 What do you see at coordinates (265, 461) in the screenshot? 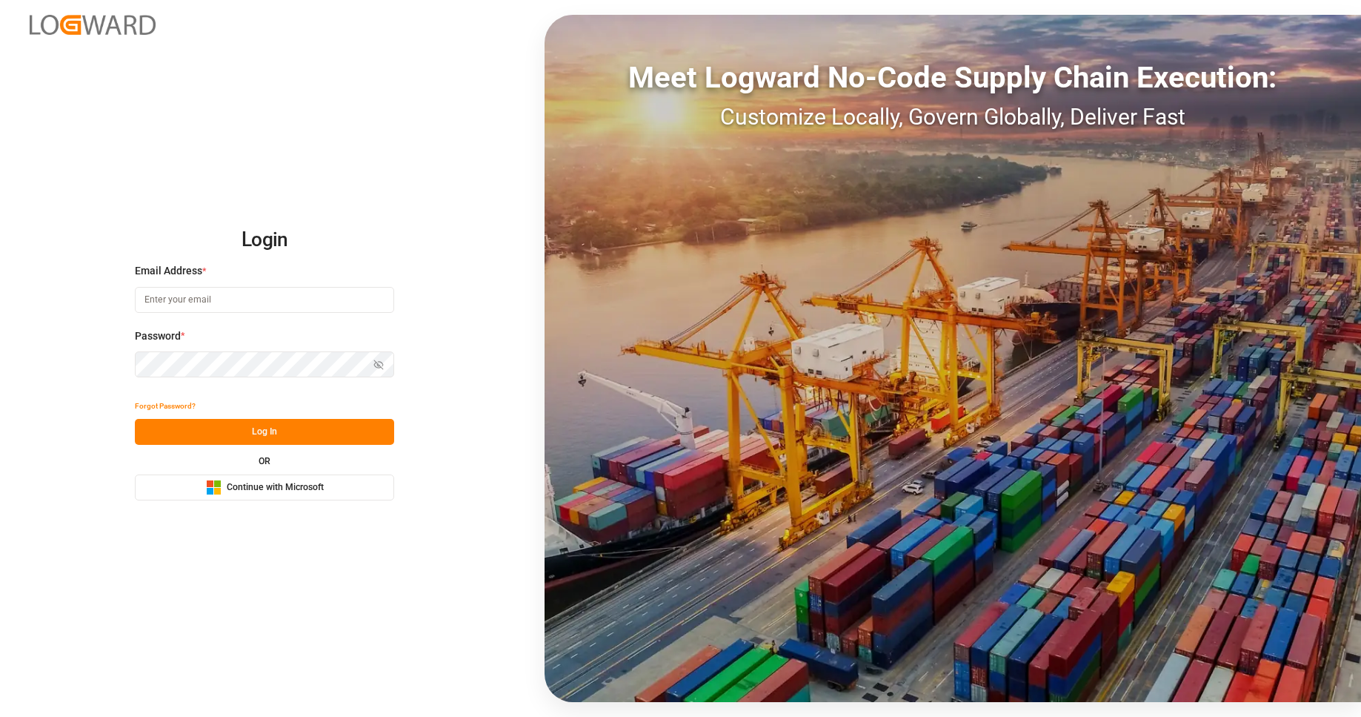
I see `small: OR` at bounding box center [265, 461].